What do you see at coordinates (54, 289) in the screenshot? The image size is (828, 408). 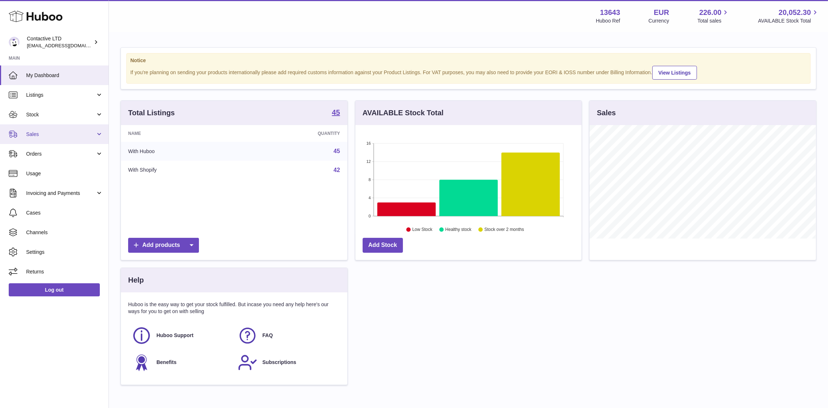 I see `a: Log out` at bounding box center [54, 289].